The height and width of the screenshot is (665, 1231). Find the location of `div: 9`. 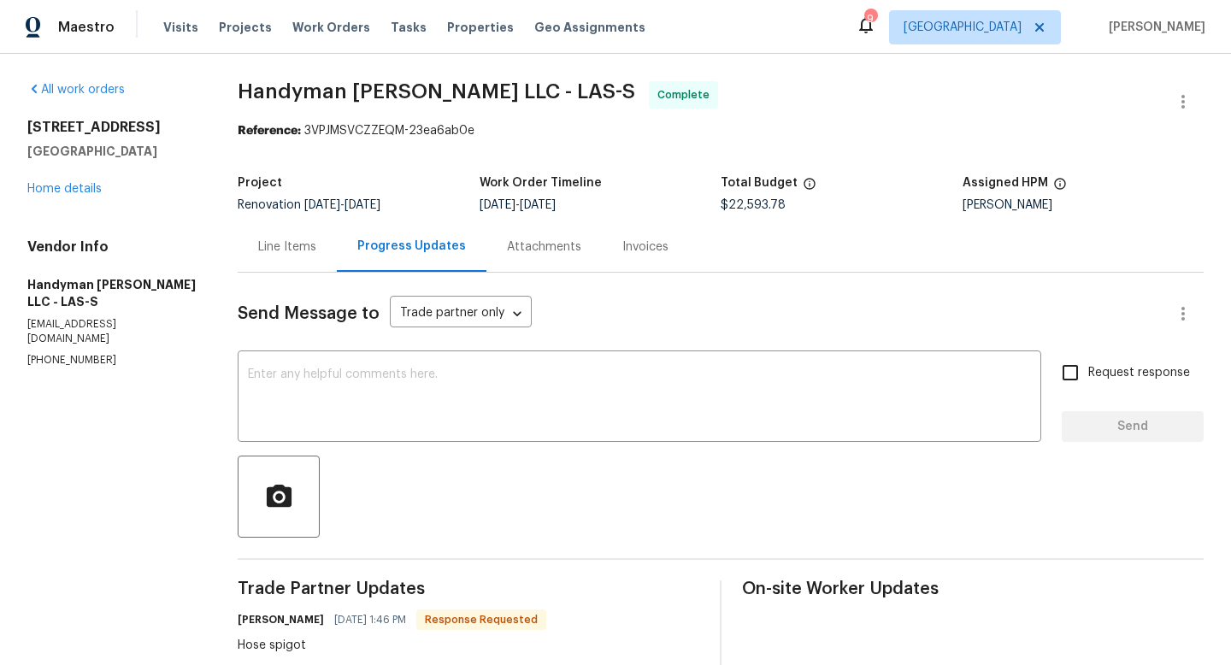

div: 9 is located at coordinates (870, 19).